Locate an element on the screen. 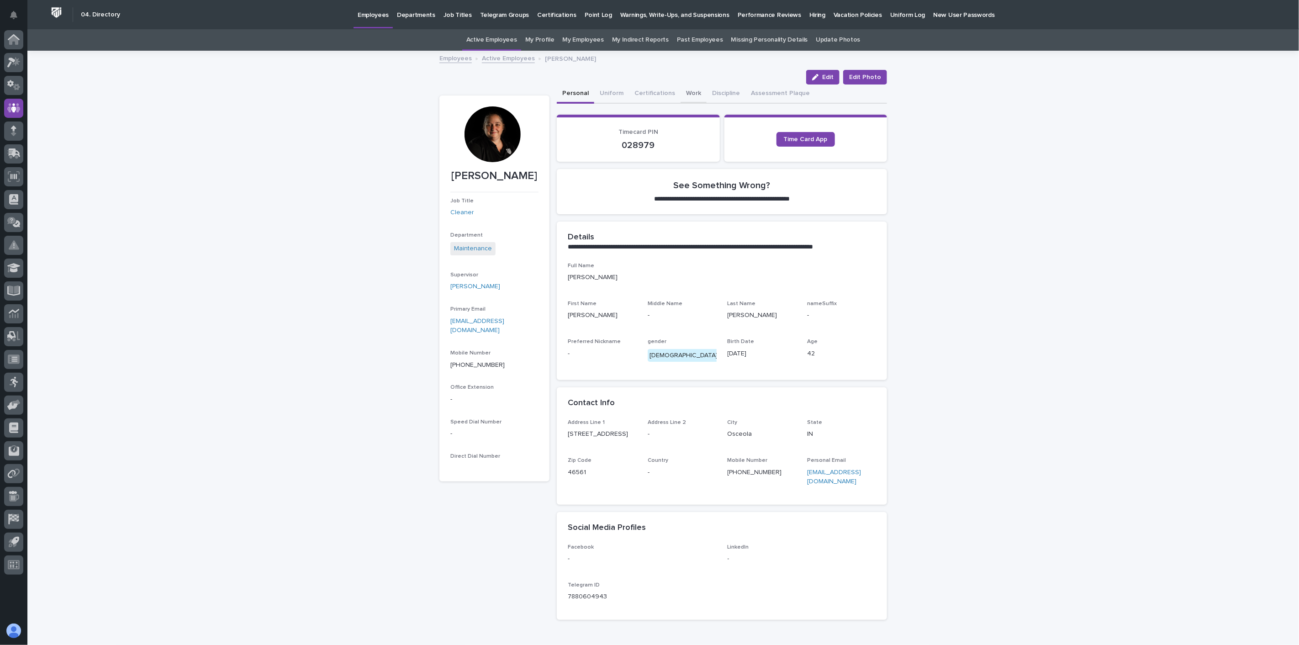  span: Primary Email is located at coordinates (468, 309).